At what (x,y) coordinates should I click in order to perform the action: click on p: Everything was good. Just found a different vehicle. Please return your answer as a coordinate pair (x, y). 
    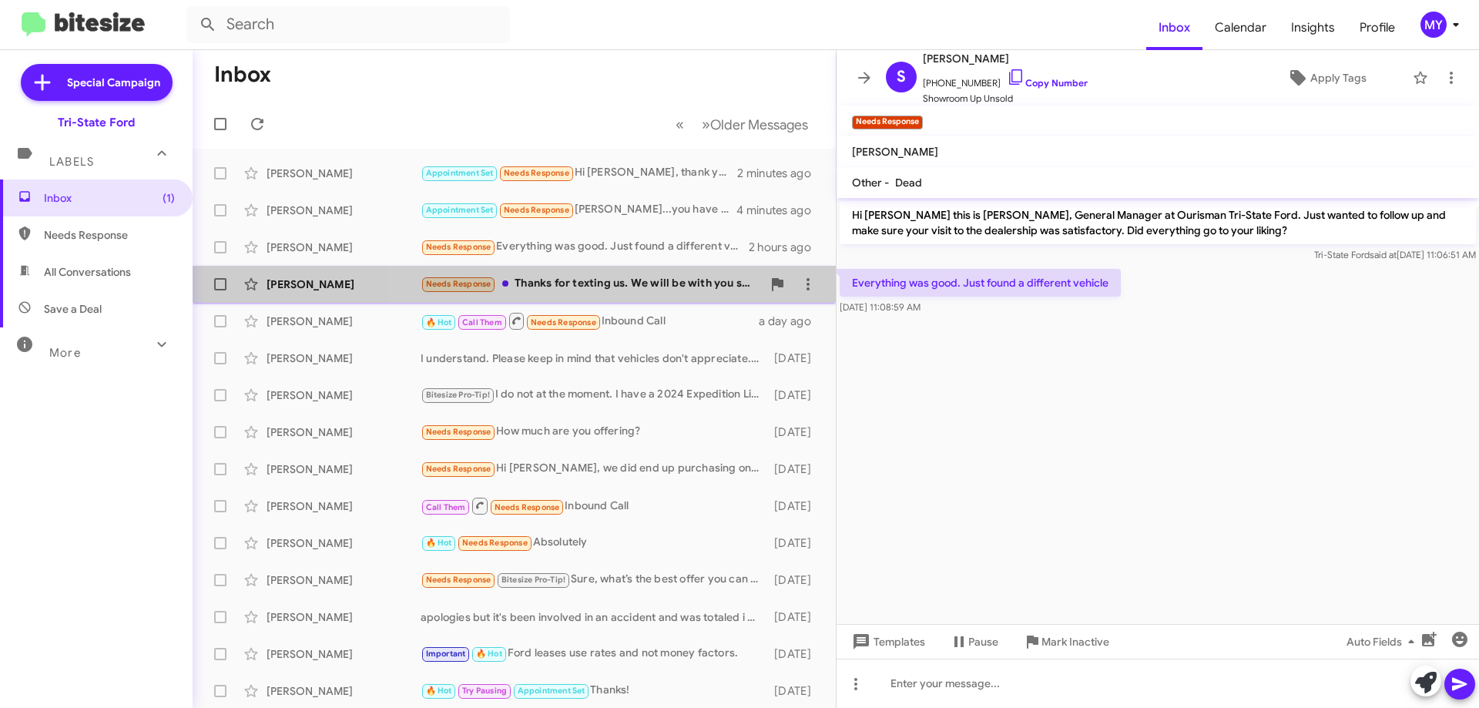
    Looking at the image, I should click on (980, 283).